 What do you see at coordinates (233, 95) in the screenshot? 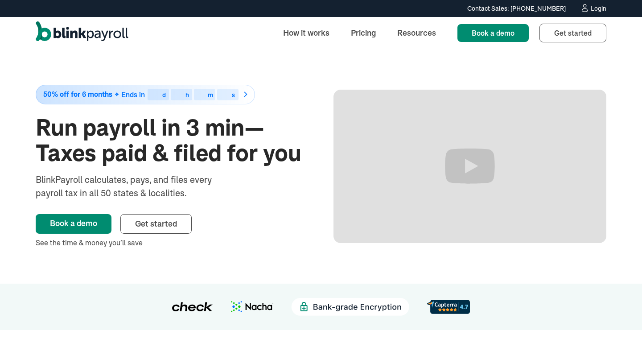
I see `div: s` at bounding box center [233, 95].